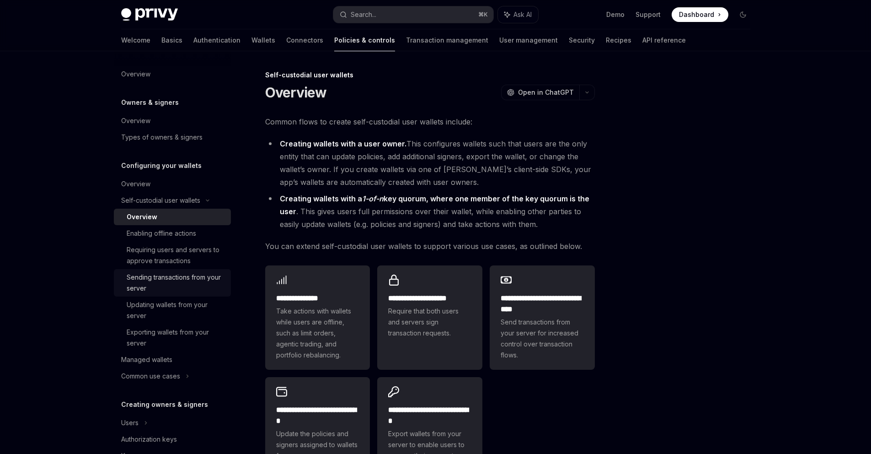  What do you see at coordinates (150, 102) in the screenshot?
I see `h5: Owners & signers` at bounding box center [150, 102].